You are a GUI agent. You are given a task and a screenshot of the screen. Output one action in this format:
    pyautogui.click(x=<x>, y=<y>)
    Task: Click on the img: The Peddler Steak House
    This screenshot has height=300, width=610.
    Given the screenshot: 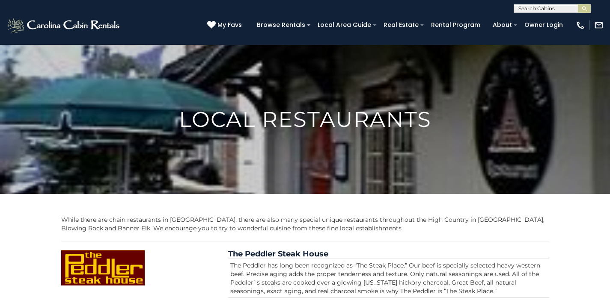 What is the action you would take?
    pyautogui.click(x=103, y=268)
    